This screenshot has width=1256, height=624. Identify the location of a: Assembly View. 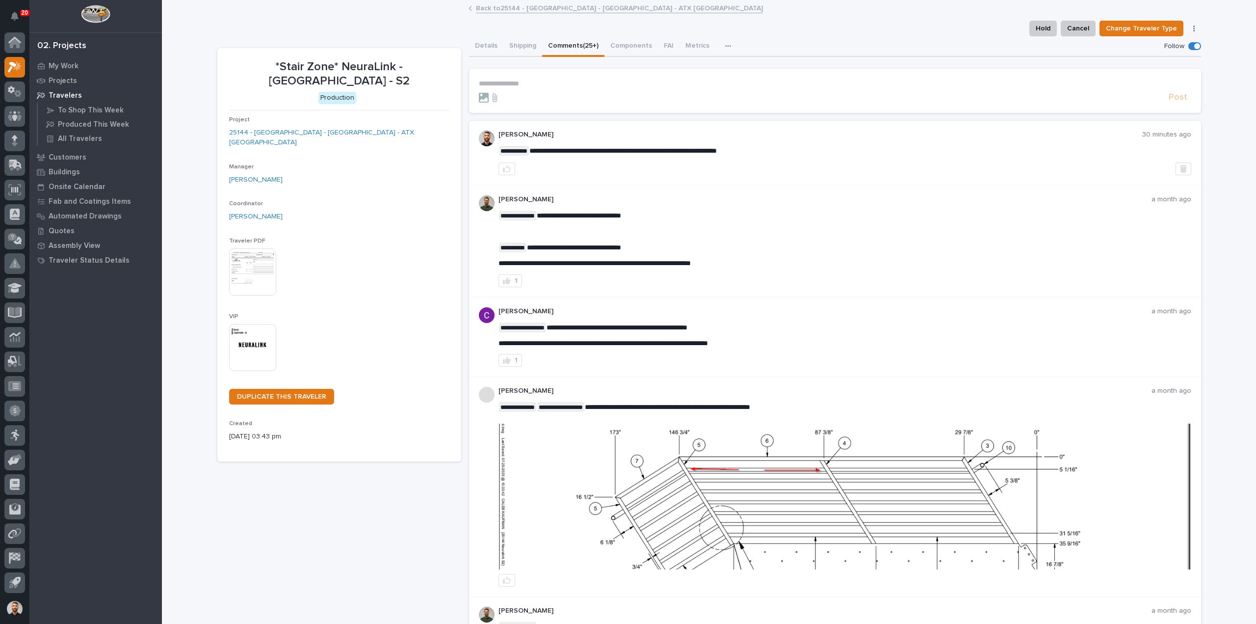
(96, 245).